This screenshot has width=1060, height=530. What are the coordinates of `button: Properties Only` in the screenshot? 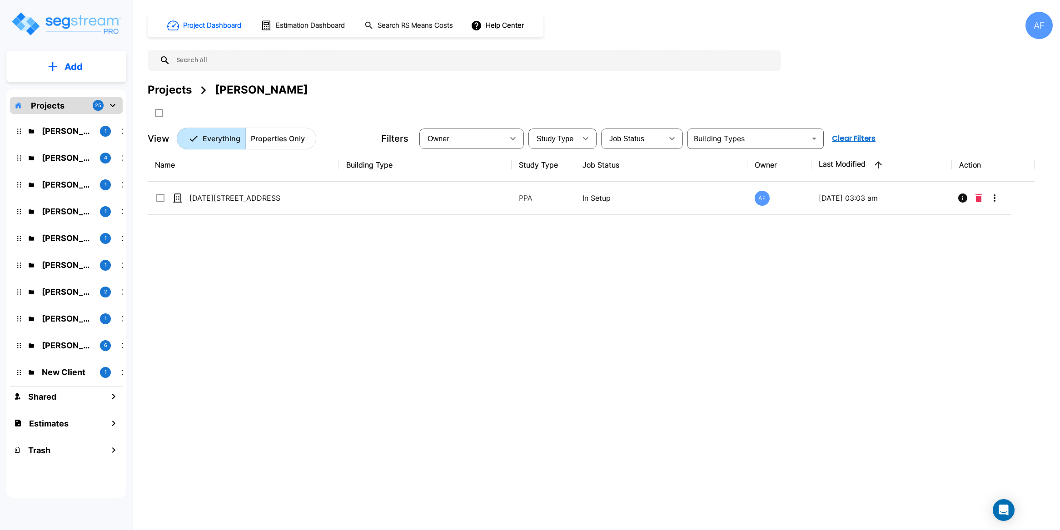 It's located at (281, 139).